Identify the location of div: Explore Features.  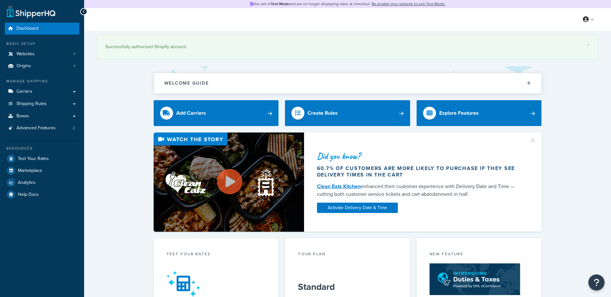
(459, 113).